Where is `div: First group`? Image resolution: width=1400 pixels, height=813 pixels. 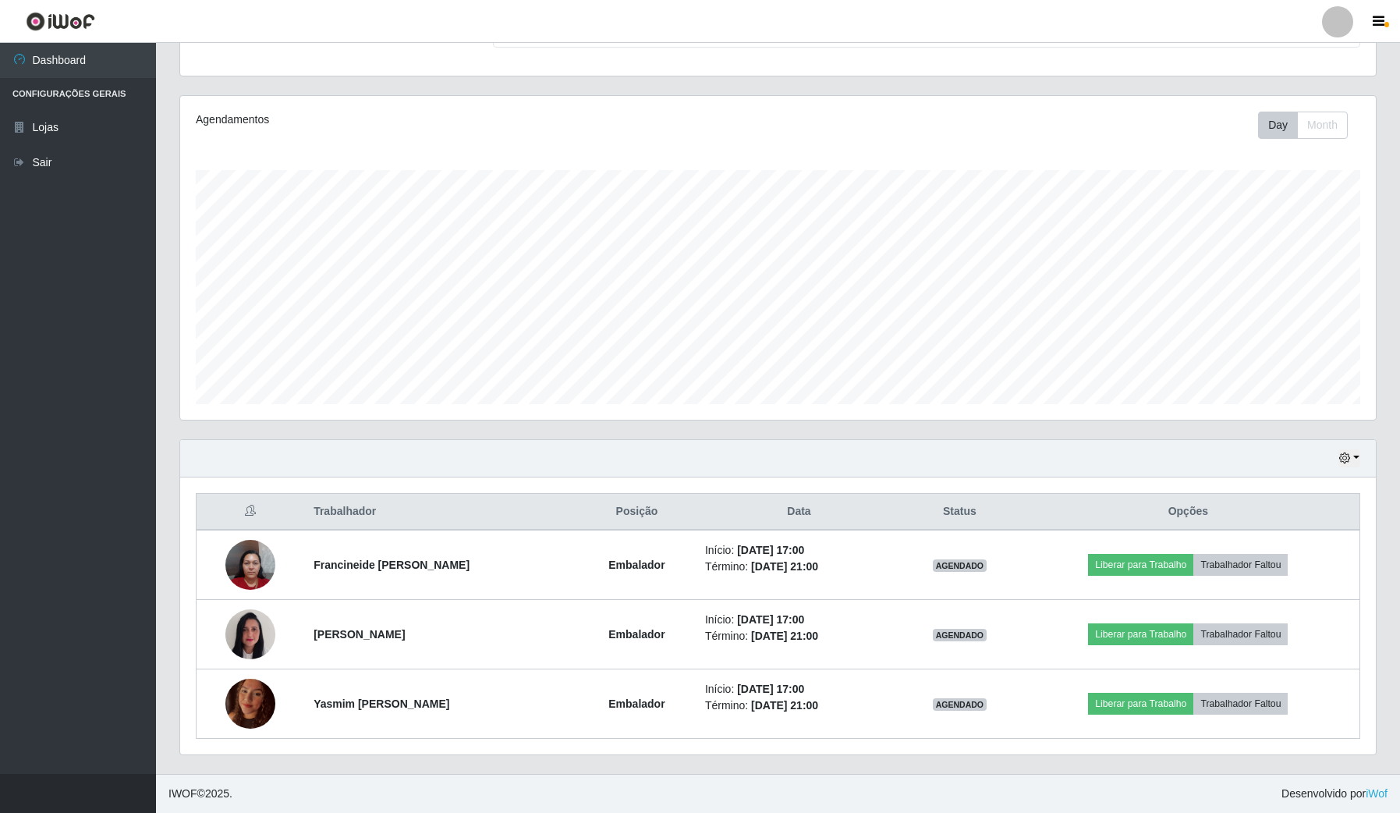
div: First group is located at coordinates (1303, 125).